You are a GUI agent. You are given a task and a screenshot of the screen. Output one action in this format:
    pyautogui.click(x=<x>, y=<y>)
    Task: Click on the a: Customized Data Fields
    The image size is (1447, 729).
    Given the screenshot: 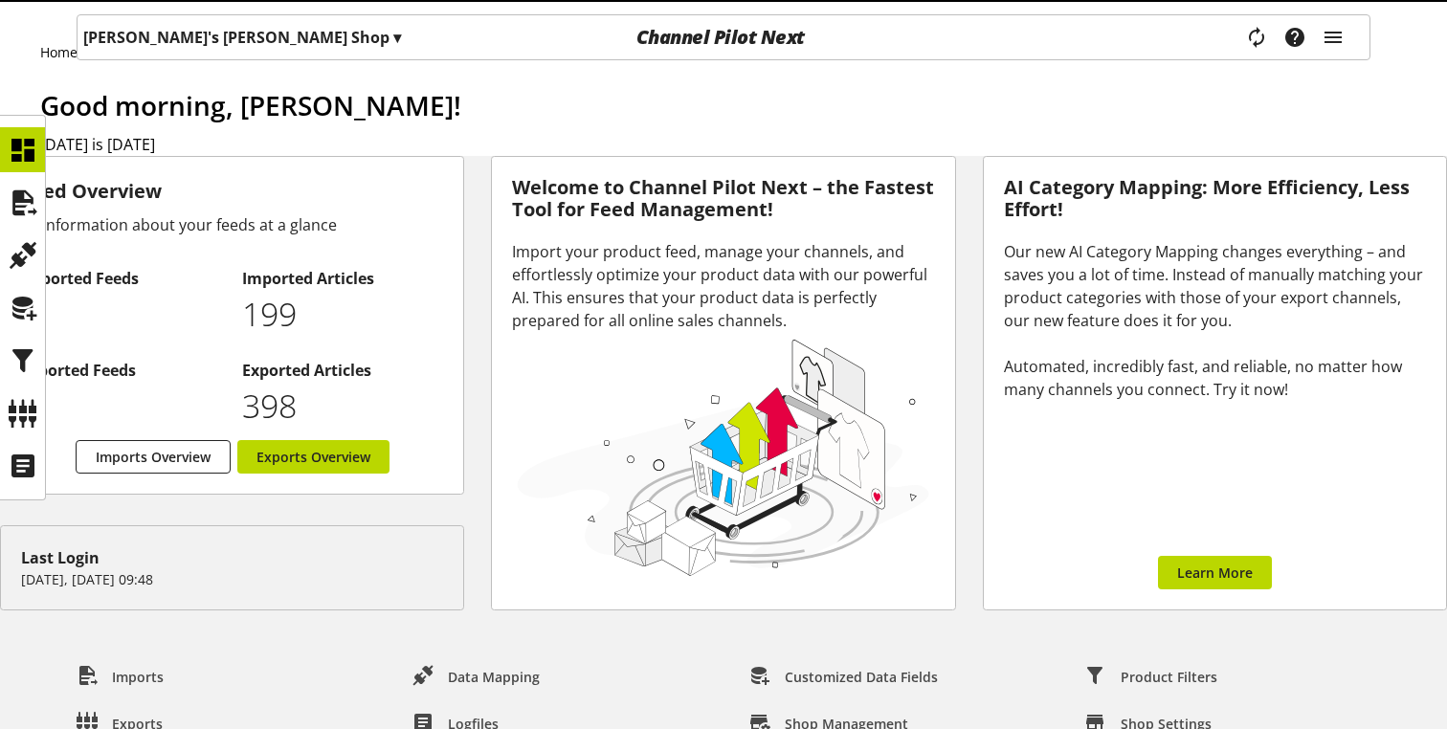 What is the action you would take?
    pyautogui.click(x=843, y=678)
    